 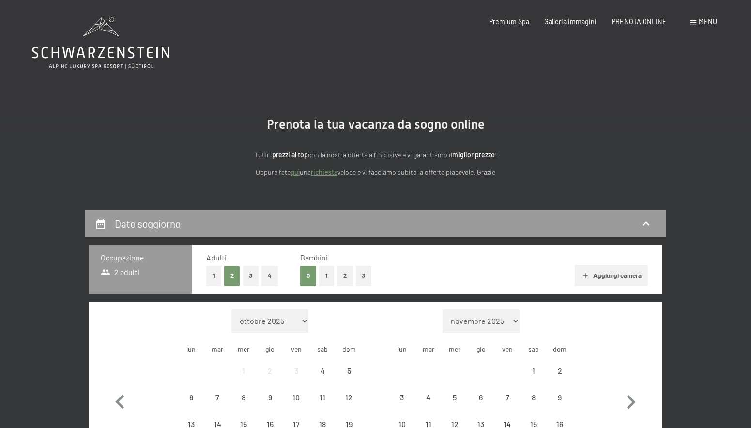 What do you see at coordinates (474, 155) in the screenshot?
I see `strong: miglior prezzo` at bounding box center [474, 155].